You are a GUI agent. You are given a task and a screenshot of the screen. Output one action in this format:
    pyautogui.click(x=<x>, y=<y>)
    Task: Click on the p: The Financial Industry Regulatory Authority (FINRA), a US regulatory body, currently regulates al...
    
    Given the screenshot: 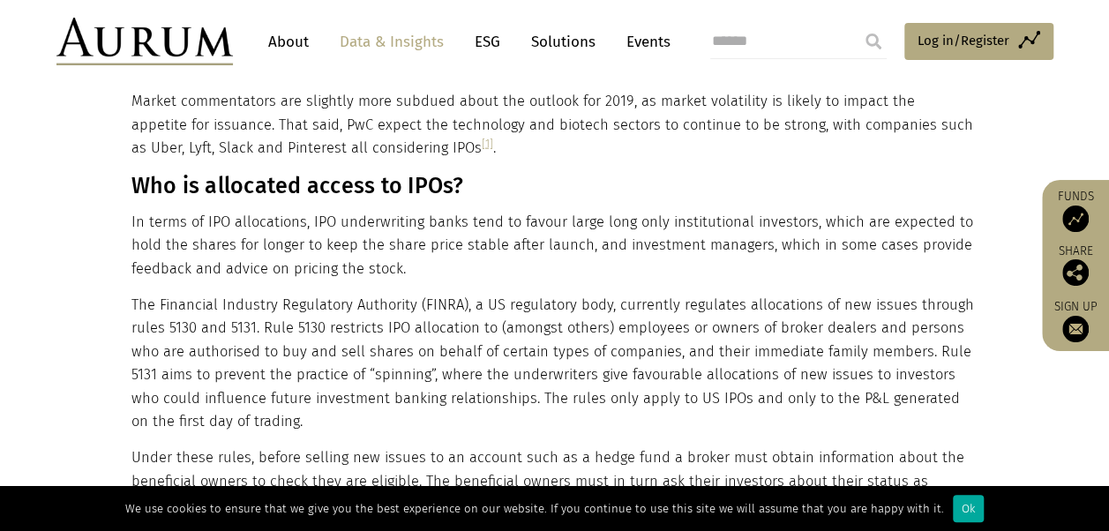 What is the action you would take?
    pyautogui.click(x=552, y=363)
    